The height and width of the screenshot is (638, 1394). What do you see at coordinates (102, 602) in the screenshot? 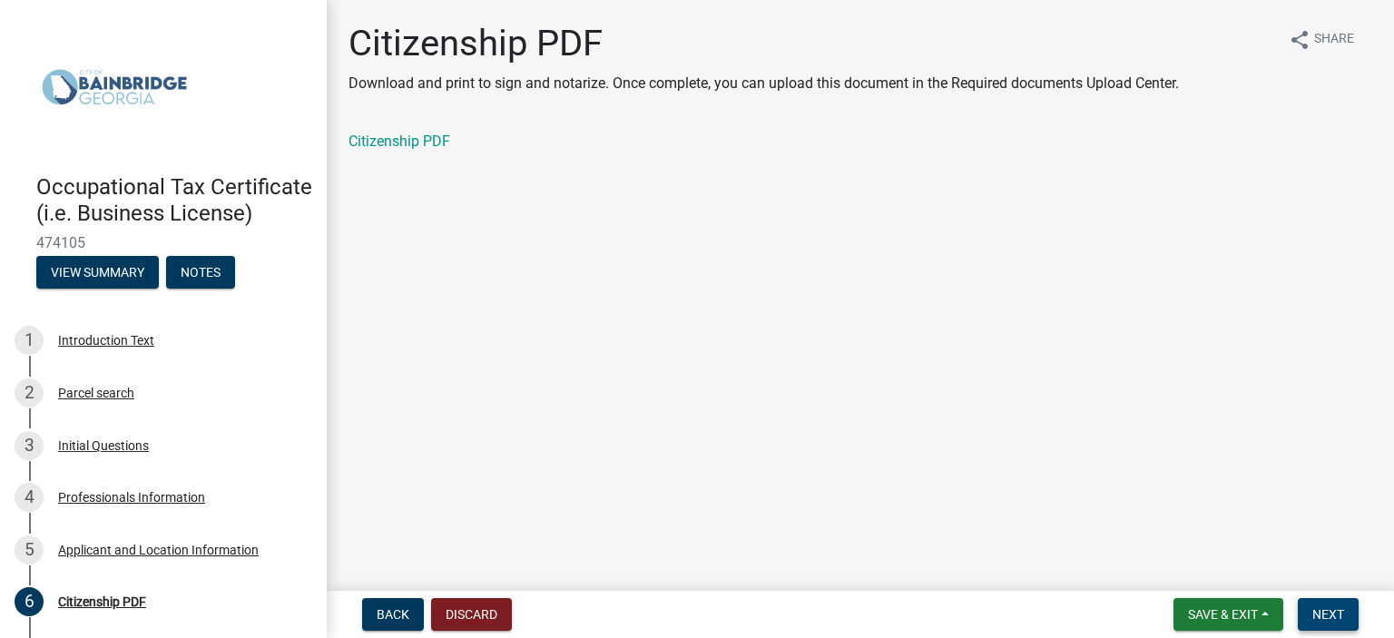
I see `div: Citizenship PDF` at bounding box center [102, 602].